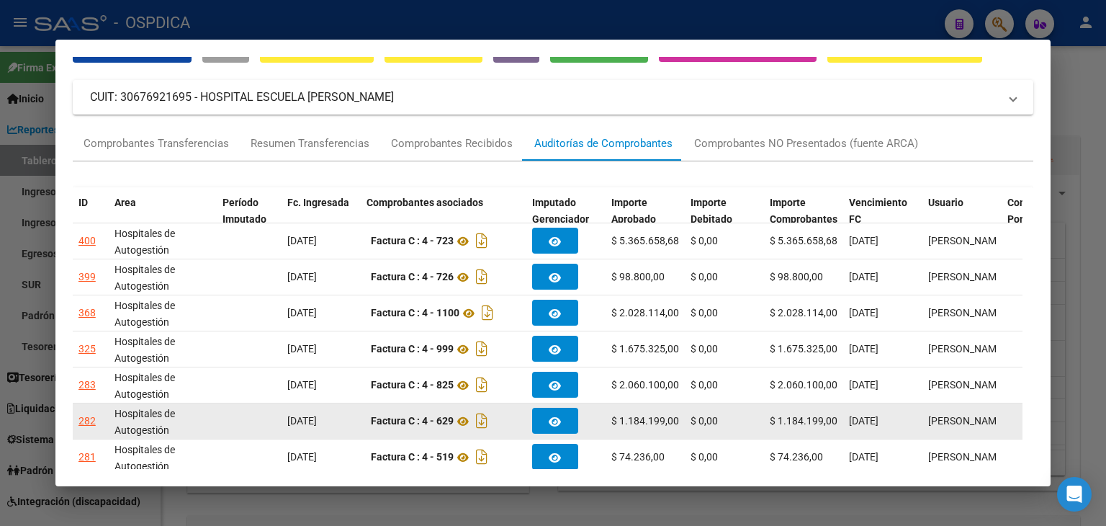  I want to click on div: Auditorías de Comprobantes, so click(604, 143).